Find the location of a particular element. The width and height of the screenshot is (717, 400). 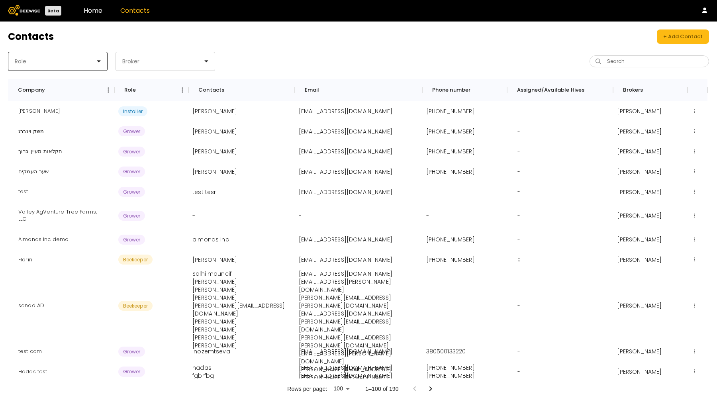

p: hadas is located at coordinates (203, 367).